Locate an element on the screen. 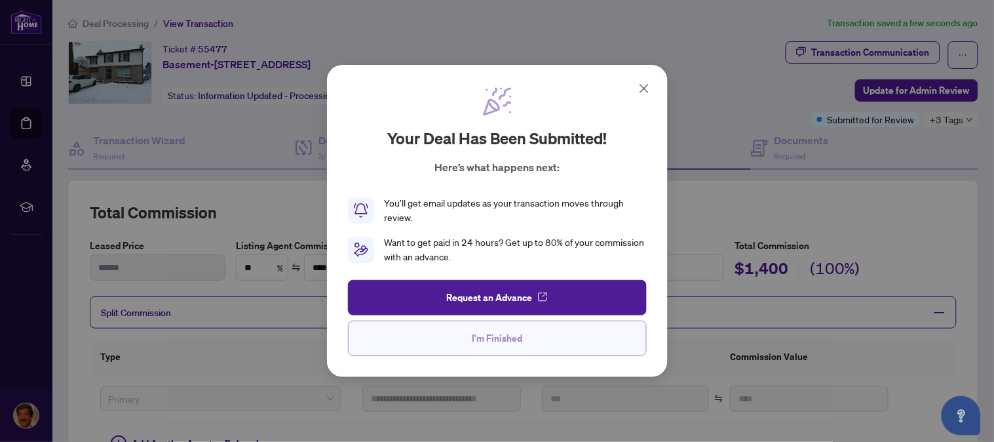  h2: Your deal has been submitted! is located at coordinates (497, 138).